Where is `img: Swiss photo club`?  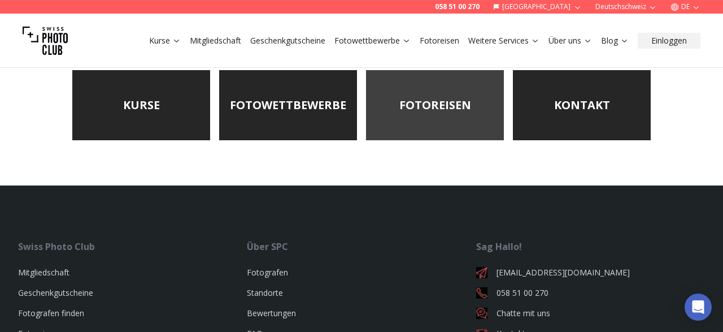 img: Swiss photo club is located at coordinates (45, 41).